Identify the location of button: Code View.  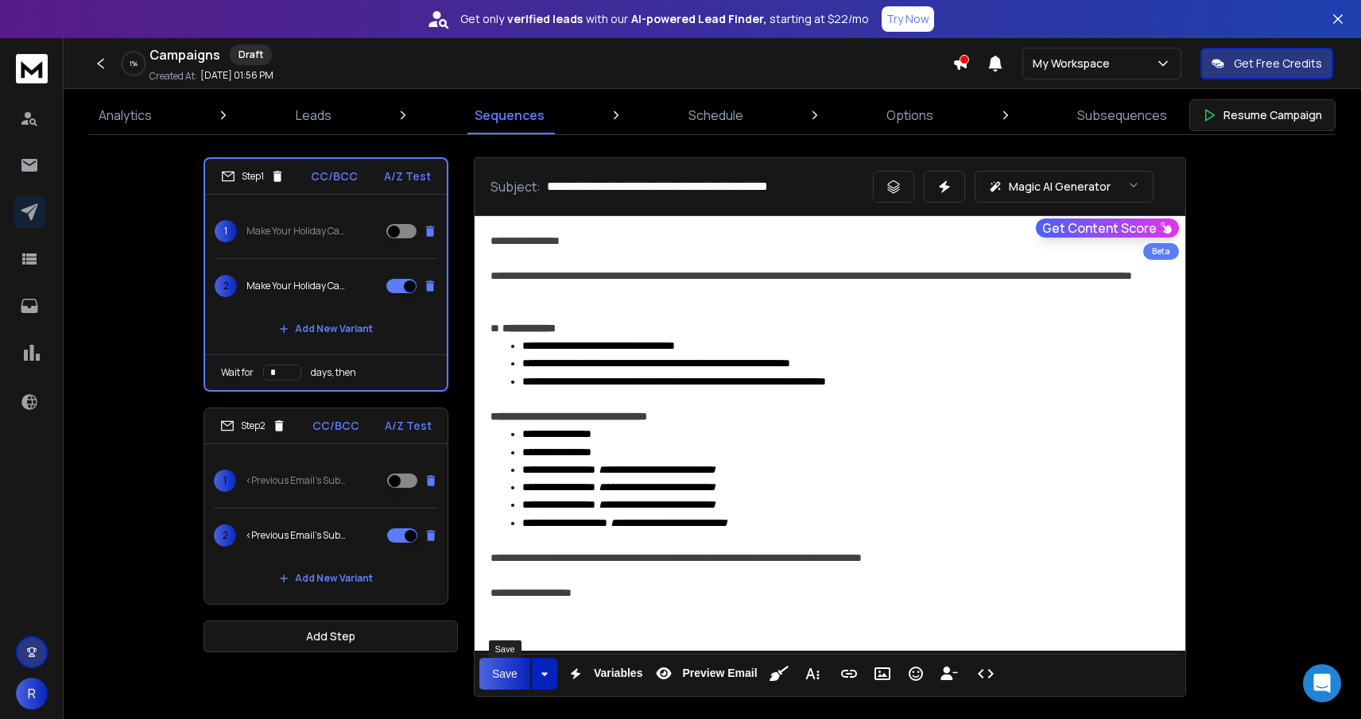
(985, 674).